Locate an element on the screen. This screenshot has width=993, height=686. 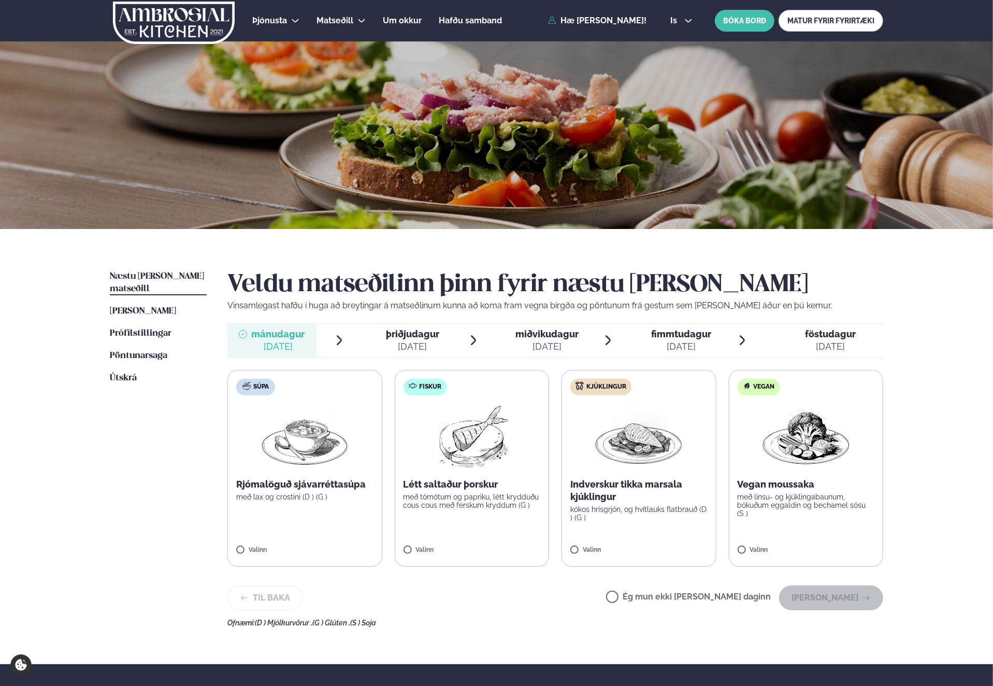
a: Pöntunarsaga is located at coordinates (138, 356).